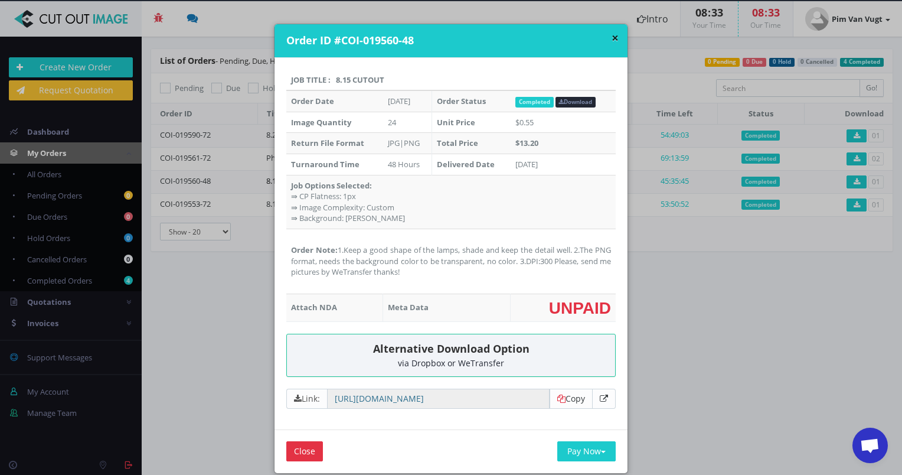  Describe the element at coordinates (451, 80) in the screenshot. I see `th: Job Title : 8.15 cutout` at that location.